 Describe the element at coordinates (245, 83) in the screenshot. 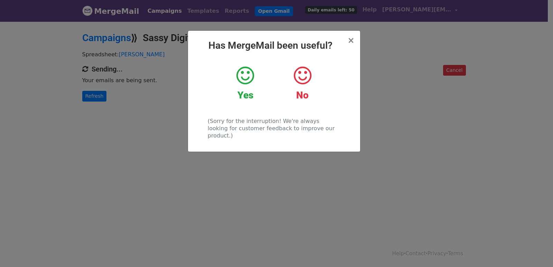

I see `a: Yes` at that location.